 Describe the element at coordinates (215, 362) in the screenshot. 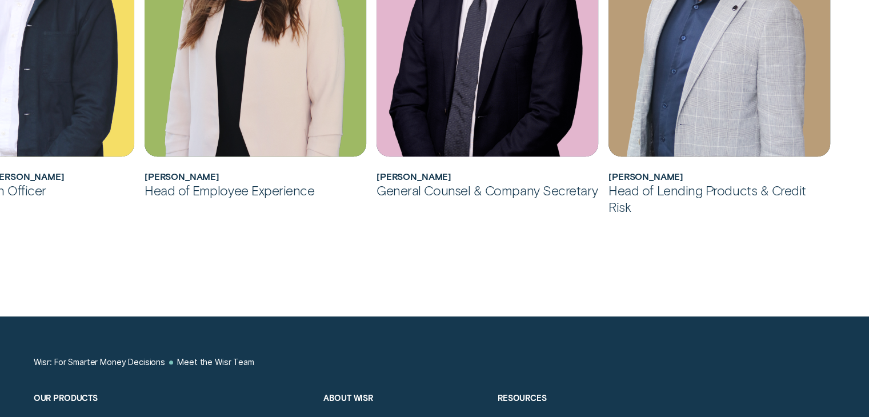

I see `div: Meet the Wisr Team` at that location.